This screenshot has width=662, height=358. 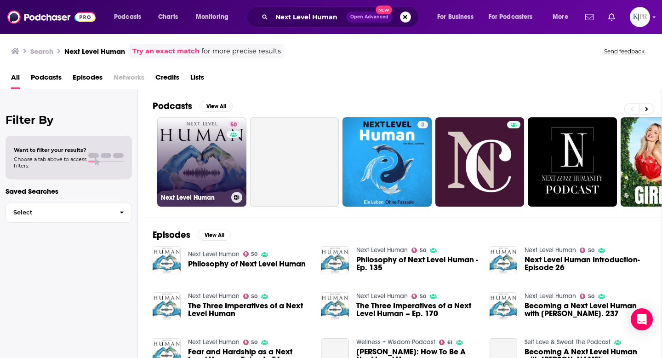 What do you see at coordinates (249, 309) in the screenshot?
I see `span: The Three Imperatives of a Next Level Human` at bounding box center [249, 309].